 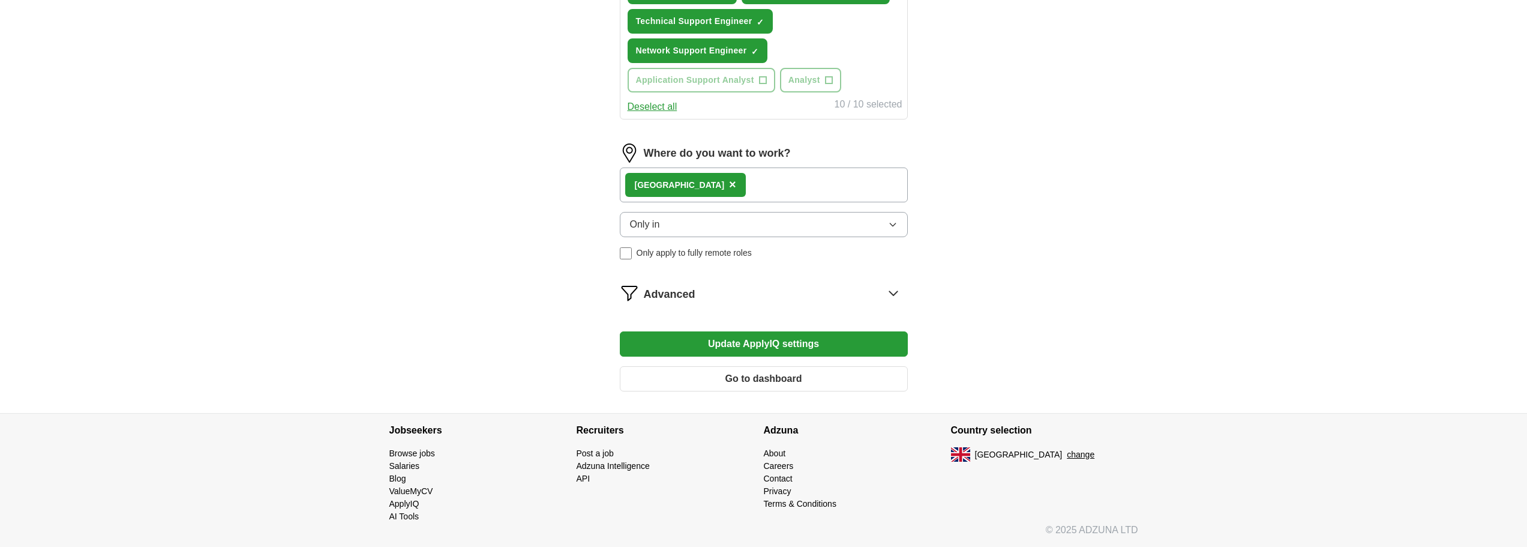 I want to click on button: Update ApplyIQ settings, so click(x=764, y=344).